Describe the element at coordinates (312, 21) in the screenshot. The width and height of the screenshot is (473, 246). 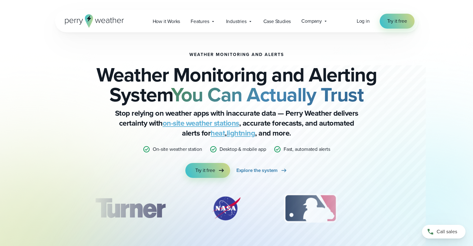
I see `span: Company` at that location.